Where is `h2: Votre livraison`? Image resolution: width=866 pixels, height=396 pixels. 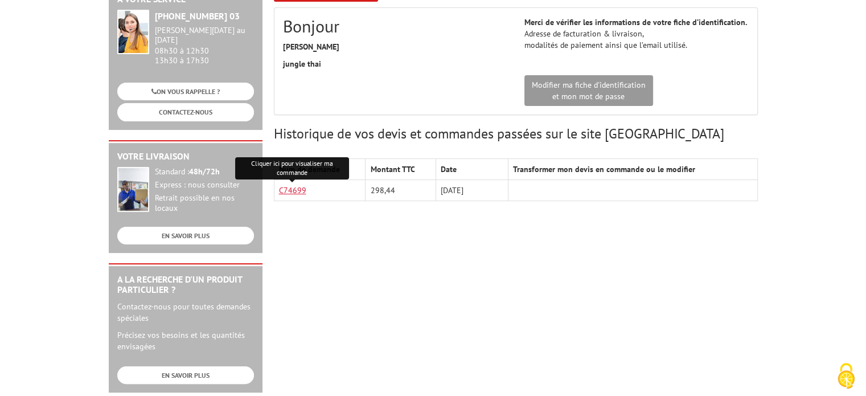 h2: Votre livraison is located at coordinates (186, 156).